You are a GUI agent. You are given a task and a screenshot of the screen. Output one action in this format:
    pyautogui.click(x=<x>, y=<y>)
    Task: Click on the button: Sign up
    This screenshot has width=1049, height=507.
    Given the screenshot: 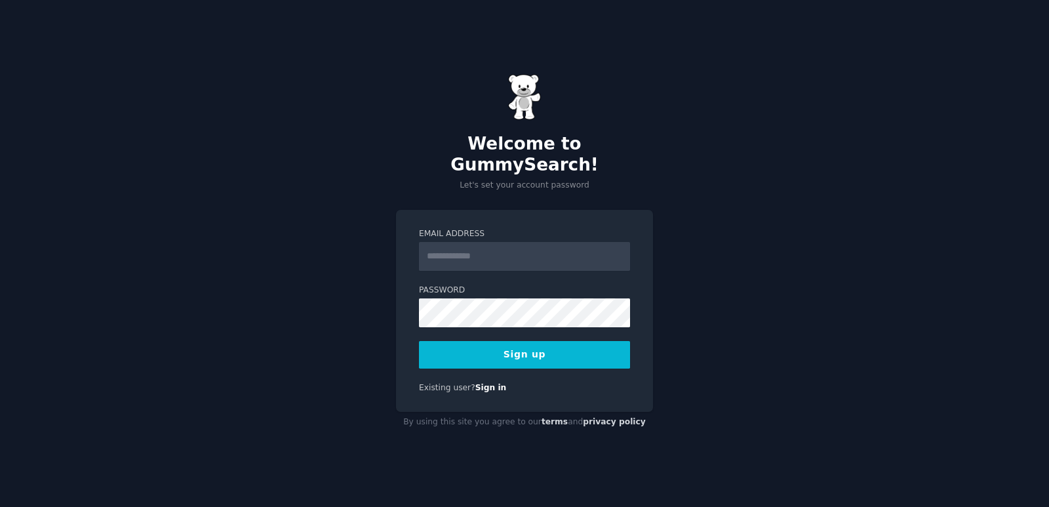 What is the action you would take?
    pyautogui.click(x=524, y=355)
    